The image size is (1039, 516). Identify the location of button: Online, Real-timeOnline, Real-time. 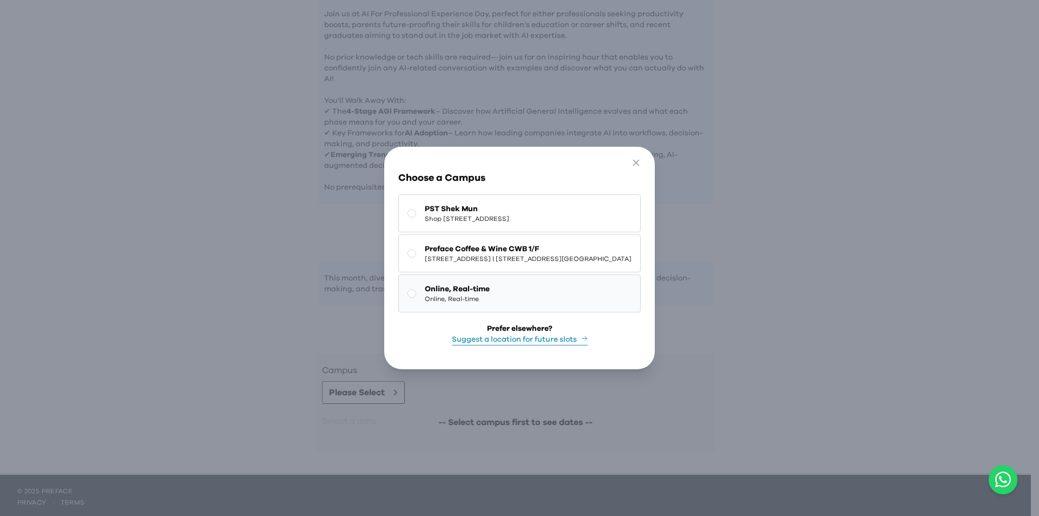
(519, 293).